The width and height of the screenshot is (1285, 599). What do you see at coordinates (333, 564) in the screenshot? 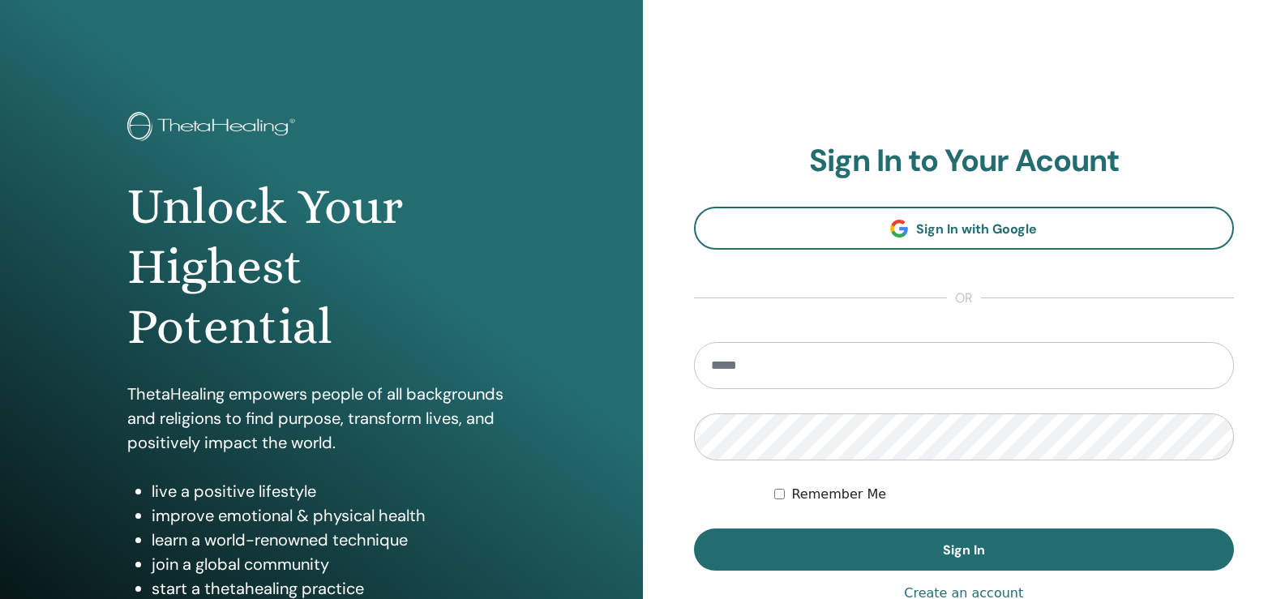
I see `li: join a global community` at bounding box center [333, 564].